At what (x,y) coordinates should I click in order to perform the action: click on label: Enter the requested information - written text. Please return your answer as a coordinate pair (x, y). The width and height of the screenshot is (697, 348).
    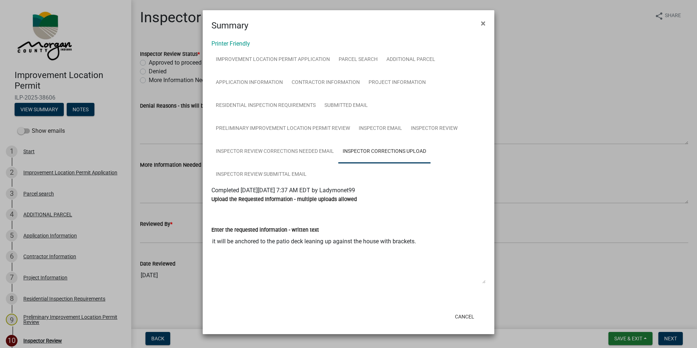
    Looking at the image, I should click on (265, 230).